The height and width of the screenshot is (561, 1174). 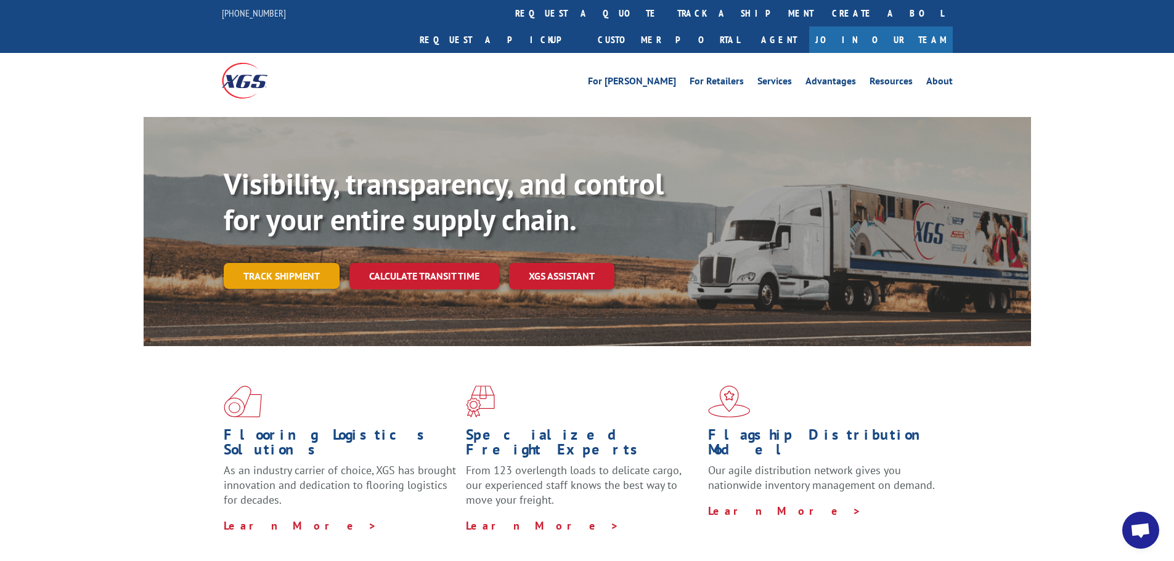 I want to click on span: As an industry carrier of choice, XGS has brought innovation and dedication to flooring logistics..., so click(x=340, y=485).